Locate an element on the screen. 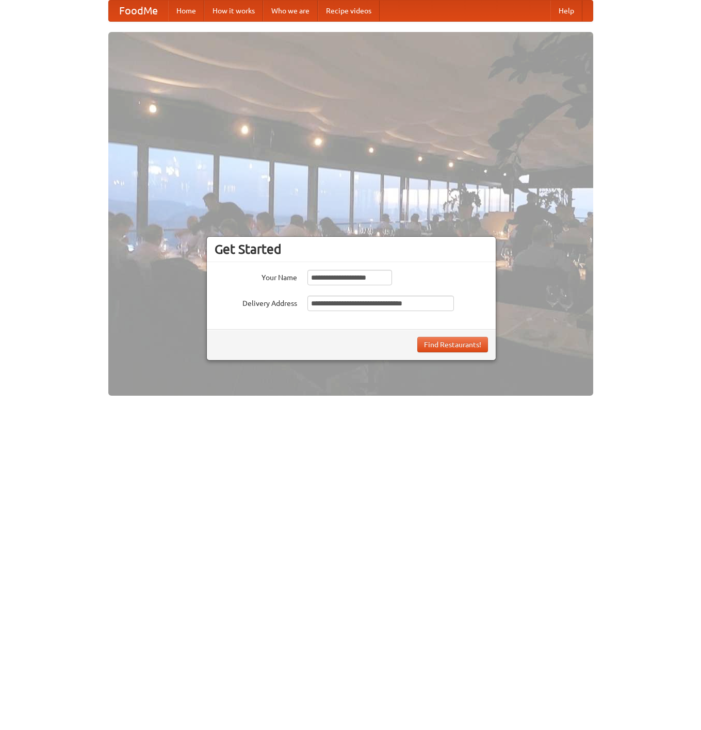 This screenshot has height=730, width=701. a: Recipe videos is located at coordinates (349, 11).